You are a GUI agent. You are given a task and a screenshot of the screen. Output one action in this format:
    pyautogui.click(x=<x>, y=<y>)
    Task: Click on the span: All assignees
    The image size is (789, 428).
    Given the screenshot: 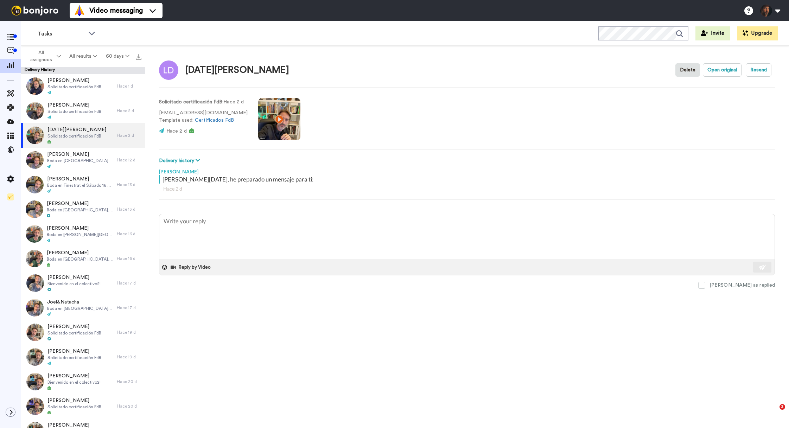 What is the action you would take?
    pyautogui.click(x=41, y=56)
    